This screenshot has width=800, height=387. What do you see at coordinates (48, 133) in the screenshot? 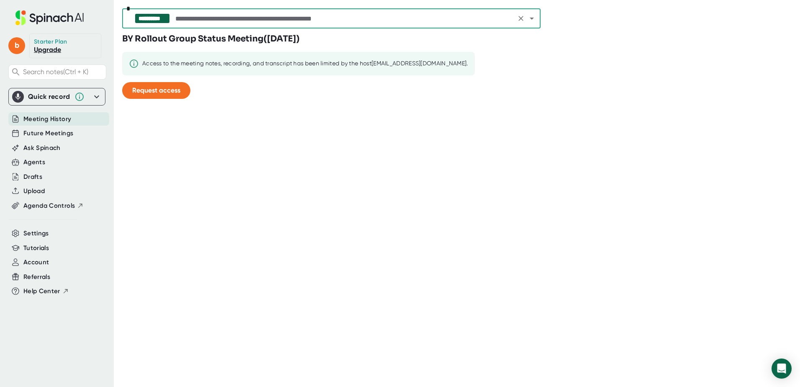
I see `span: Future Meetings` at bounding box center [48, 133].